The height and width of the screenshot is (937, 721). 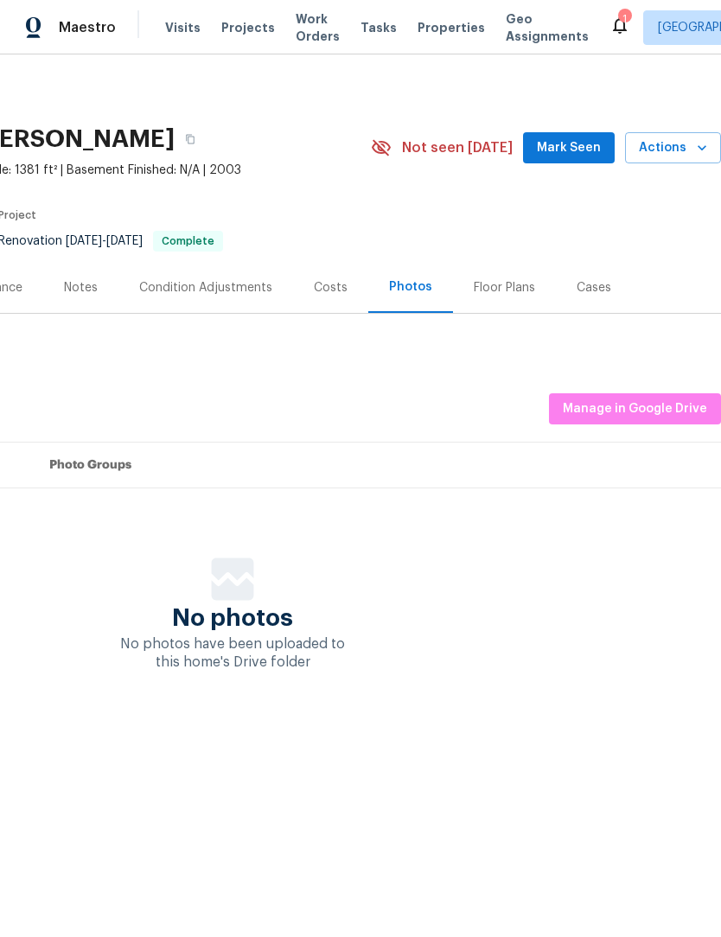 I want to click on span: Maestro, so click(x=87, y=28).